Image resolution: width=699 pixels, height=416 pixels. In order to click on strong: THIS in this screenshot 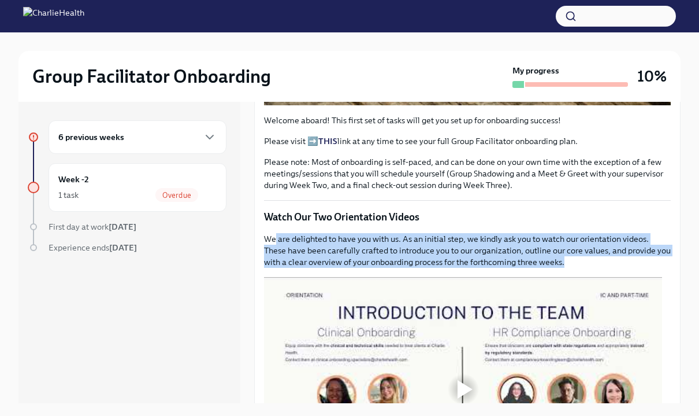, I will do `click(328, 141)`.